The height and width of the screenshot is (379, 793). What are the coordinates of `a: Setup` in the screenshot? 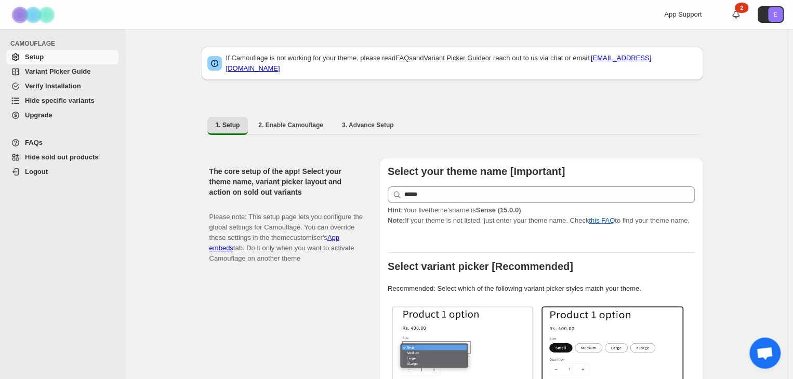 It's located at (62, 57).